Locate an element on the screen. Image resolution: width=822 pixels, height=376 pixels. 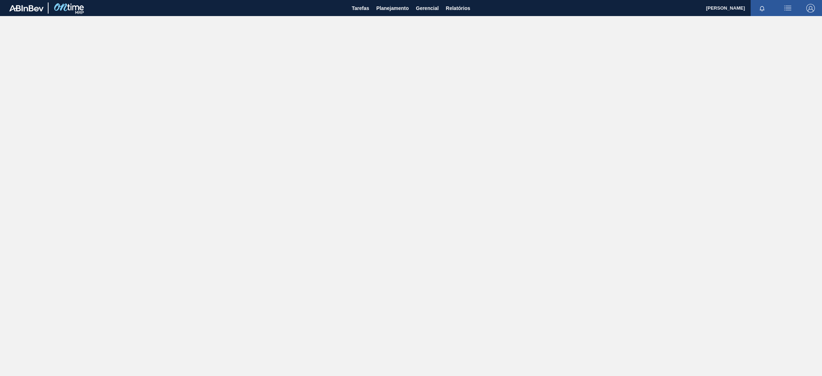
span: Tarefas is located at coordinates (360, 8).